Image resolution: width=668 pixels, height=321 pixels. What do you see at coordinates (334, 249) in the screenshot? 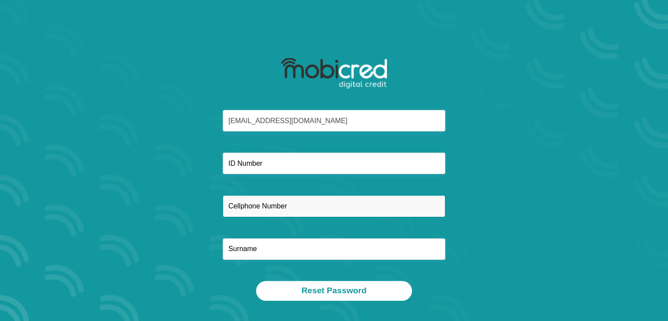
I see `input: Surname` at bounding box center [334, 249].